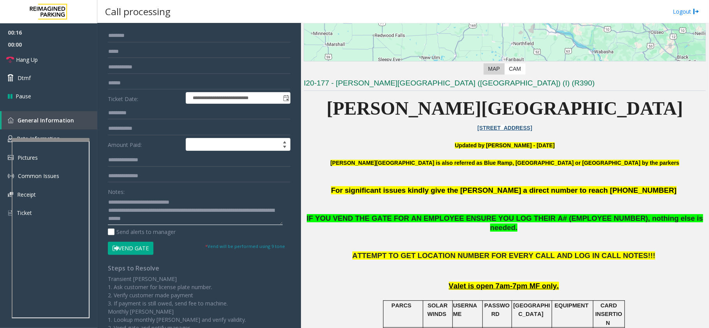 This screenshot has width=709, height=328. Describe the element at coordinates (608, 314) in the screenshot. I see `span: CARD INSERTION` at that location.